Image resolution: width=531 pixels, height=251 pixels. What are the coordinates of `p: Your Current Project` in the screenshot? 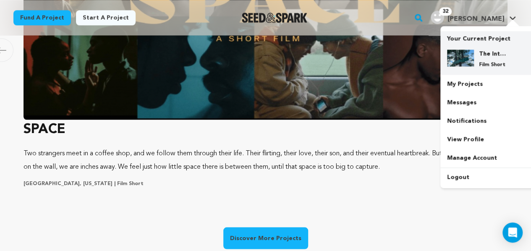 It's located at (487, 37).